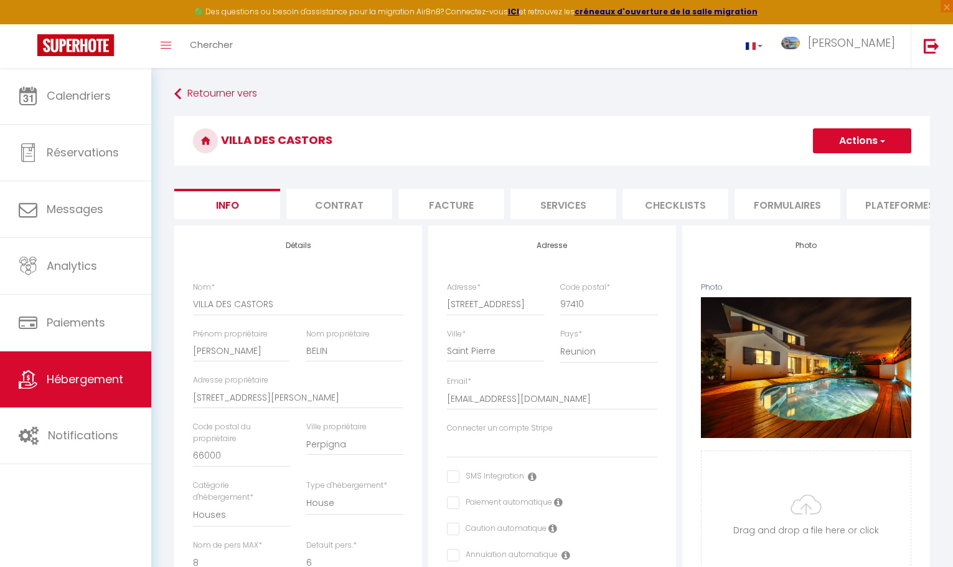 The height and width of the screenshot is (567, 953). What do you see at coordinates (242, 491) in the screenshot?
I see `label: Catégorie d'hébergement` at bounding box center [242, 491].